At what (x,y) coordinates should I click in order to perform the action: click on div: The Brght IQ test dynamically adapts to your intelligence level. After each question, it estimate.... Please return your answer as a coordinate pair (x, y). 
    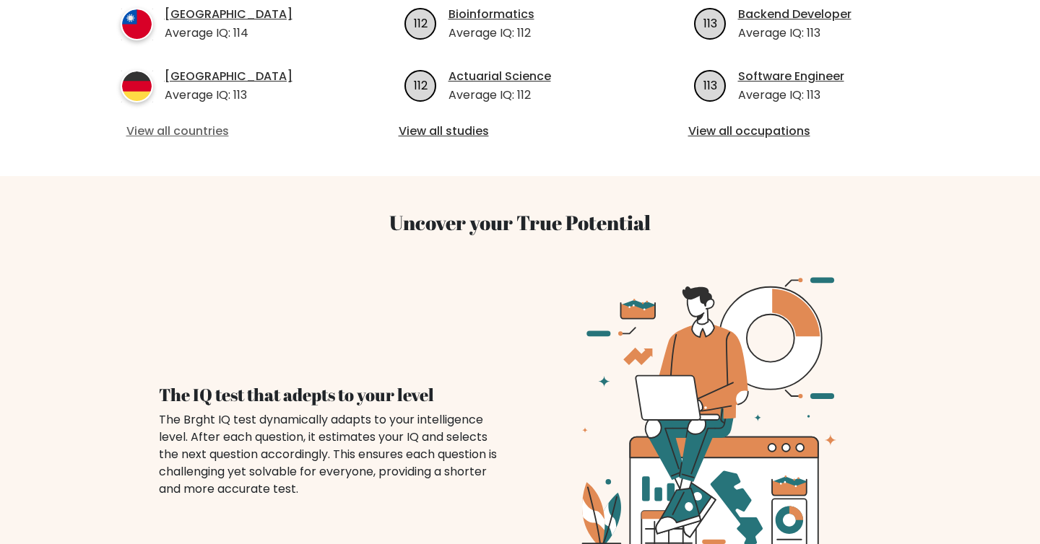
    Looking at the image, I should click on (331, 455).